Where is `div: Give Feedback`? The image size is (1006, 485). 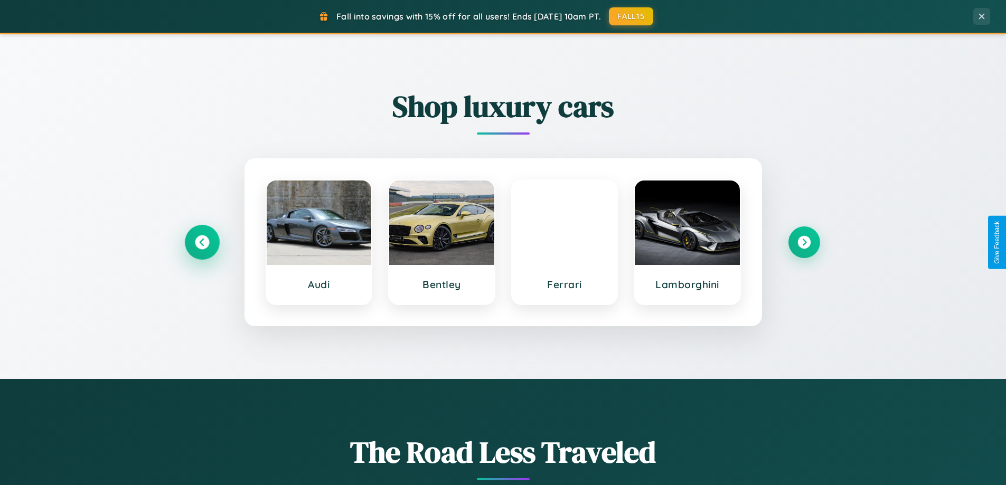 div: Give Feedback is located at coordinates (997, 242).